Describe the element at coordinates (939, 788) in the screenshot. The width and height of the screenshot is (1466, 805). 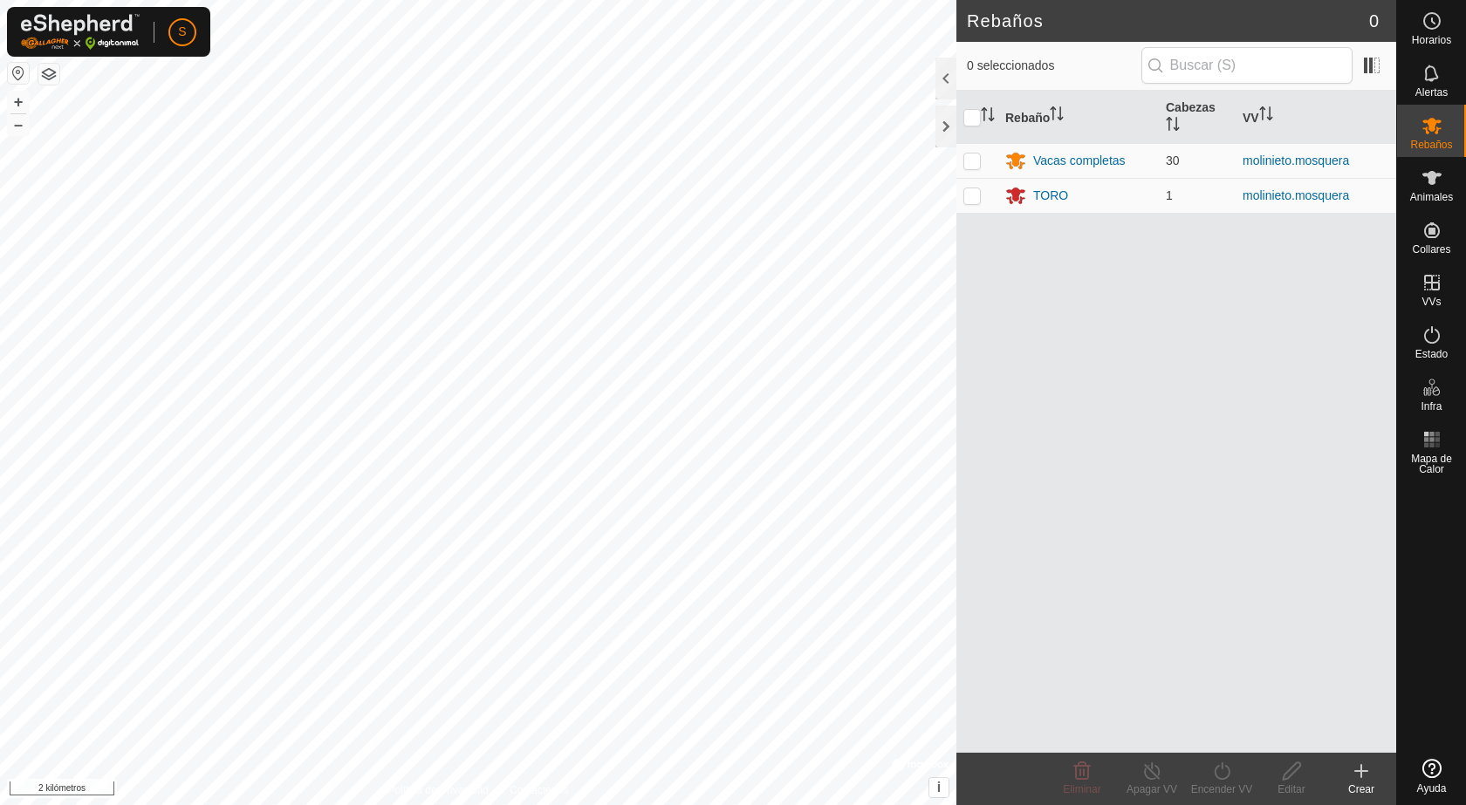
I see `button: i` at that location.